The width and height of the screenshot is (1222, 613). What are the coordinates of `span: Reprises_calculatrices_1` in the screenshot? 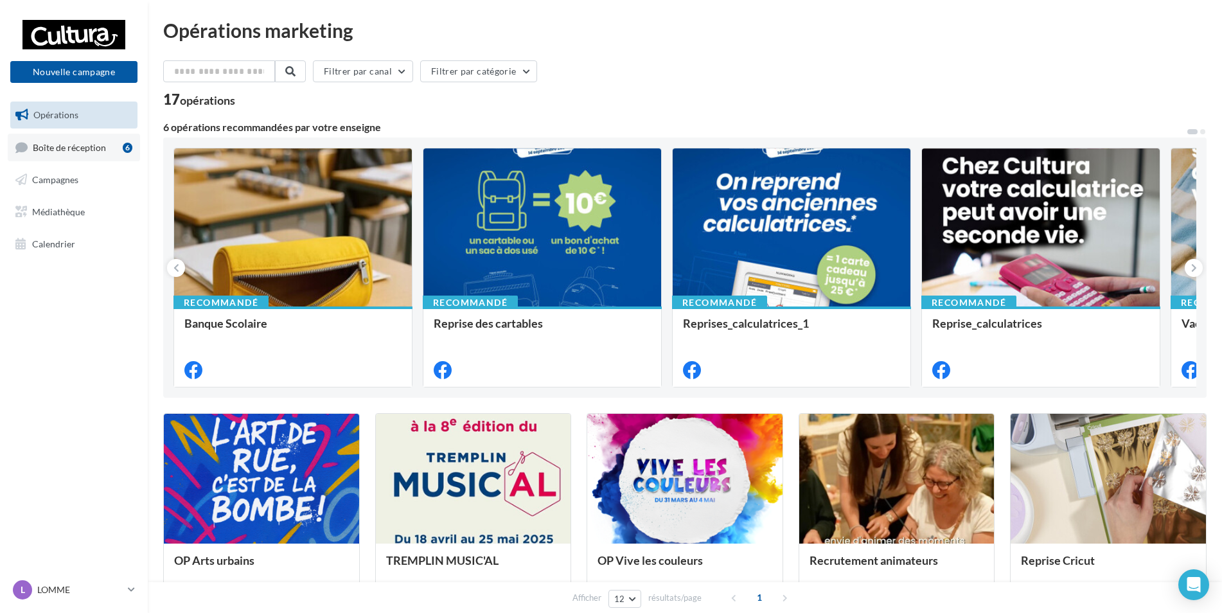 It's located at (746, 323).